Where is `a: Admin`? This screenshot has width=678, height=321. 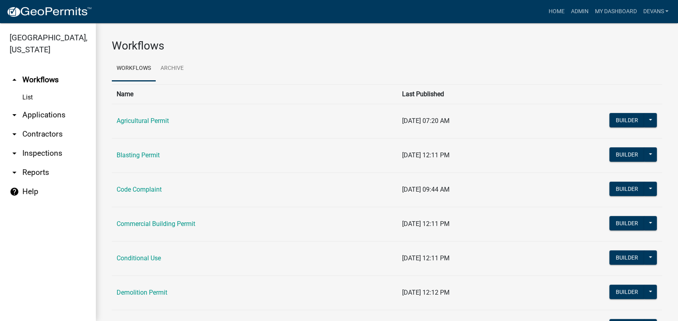 a: Admin is located at coordinates (579, 12).